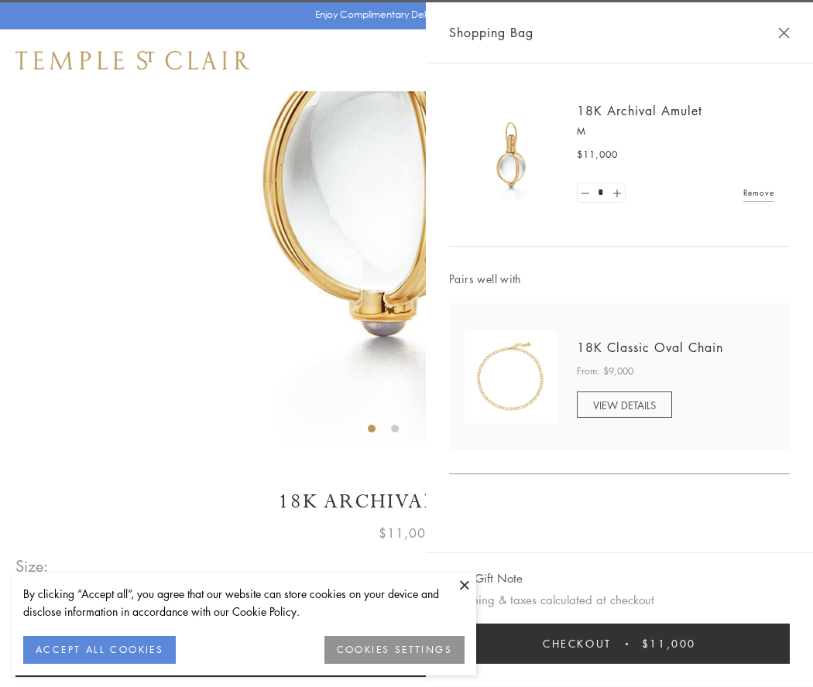 This screenshot has width=813, height=687. What do you see at coordinates (406, 502) in the screenshot?
I see `h1: 18K Archival Amulet` at bounding box center [406, 502].